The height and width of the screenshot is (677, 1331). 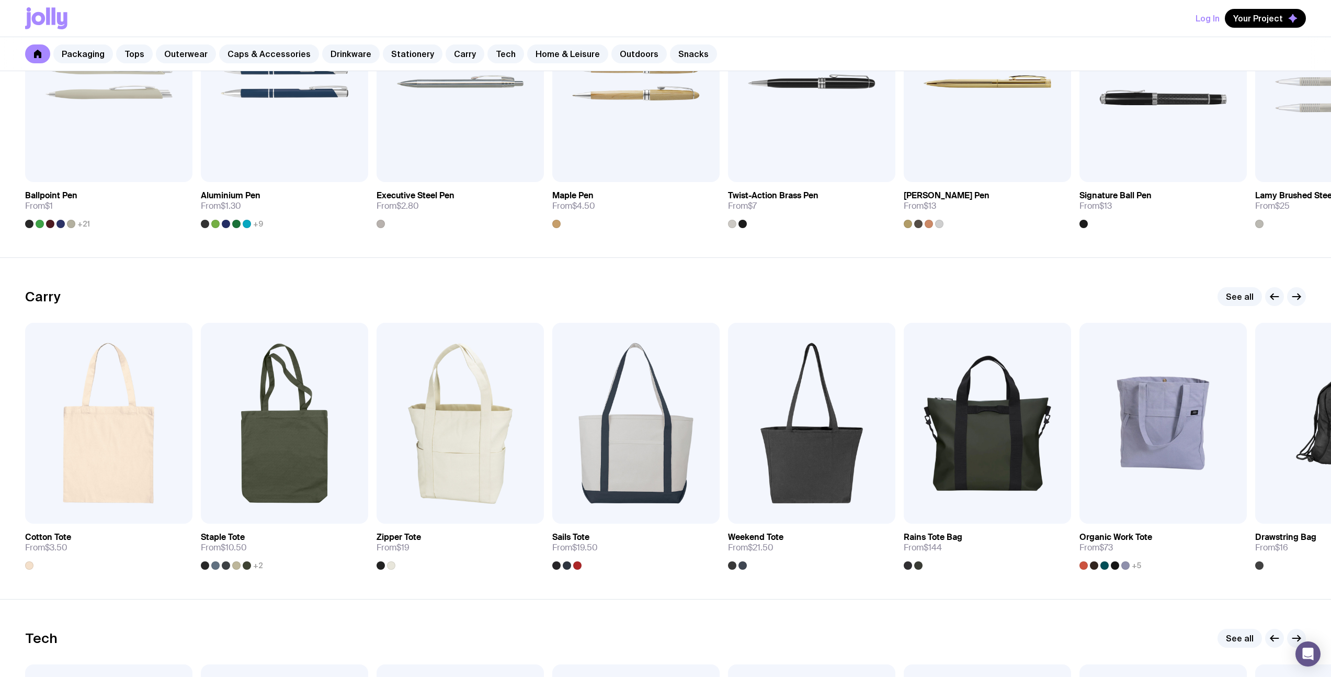 I want to click on a: Staple ToteFrom$10.50+2, so click(x=284, y=546).